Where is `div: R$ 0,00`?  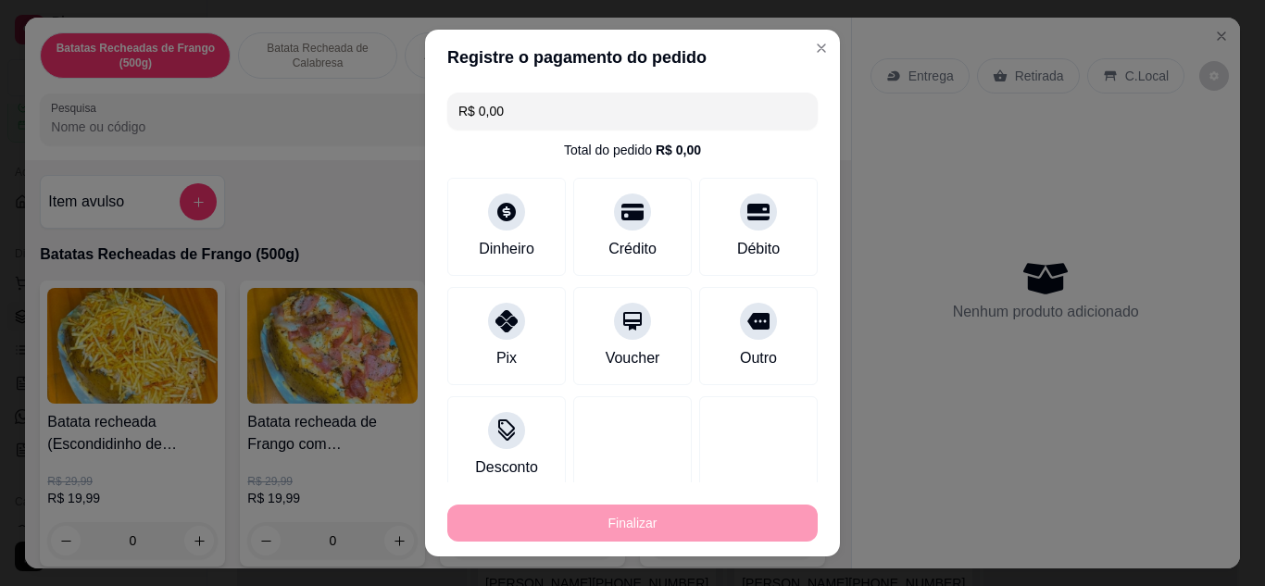
div: R$ 0,00 is located at coordinates (678, 150).